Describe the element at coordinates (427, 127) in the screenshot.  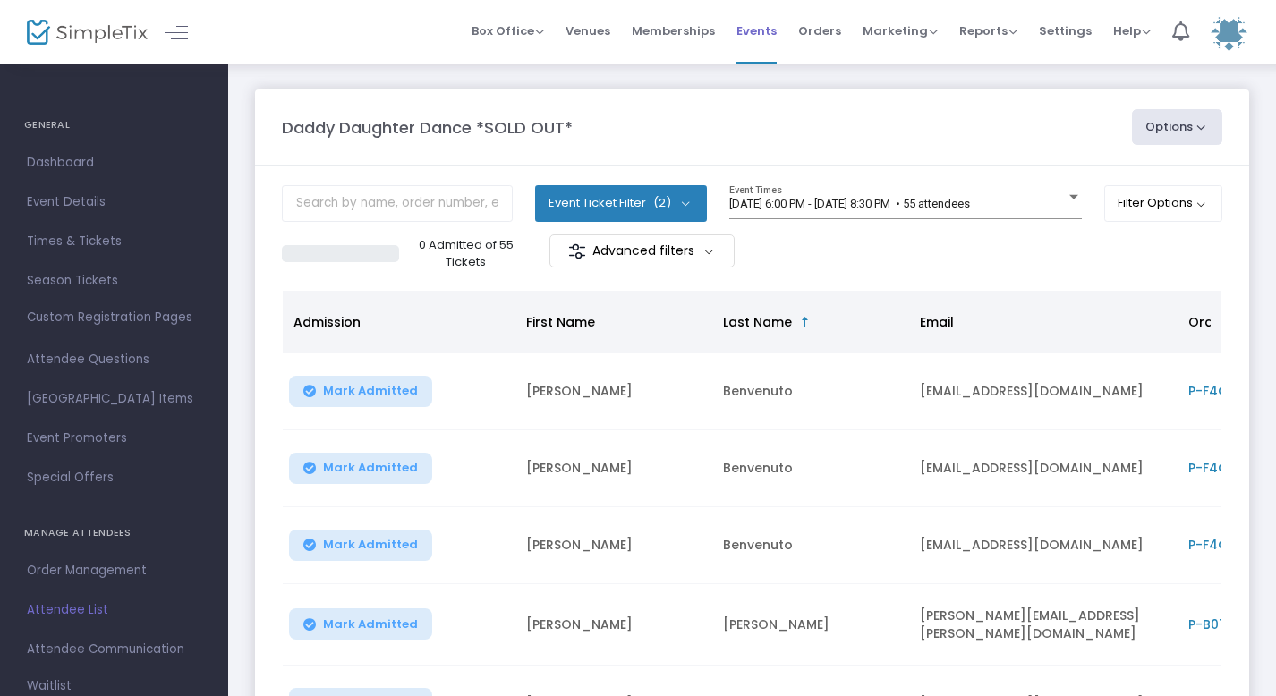
I see `m-panel-title: Daddy Daughter Dance *SOLD OUT*` at that location.